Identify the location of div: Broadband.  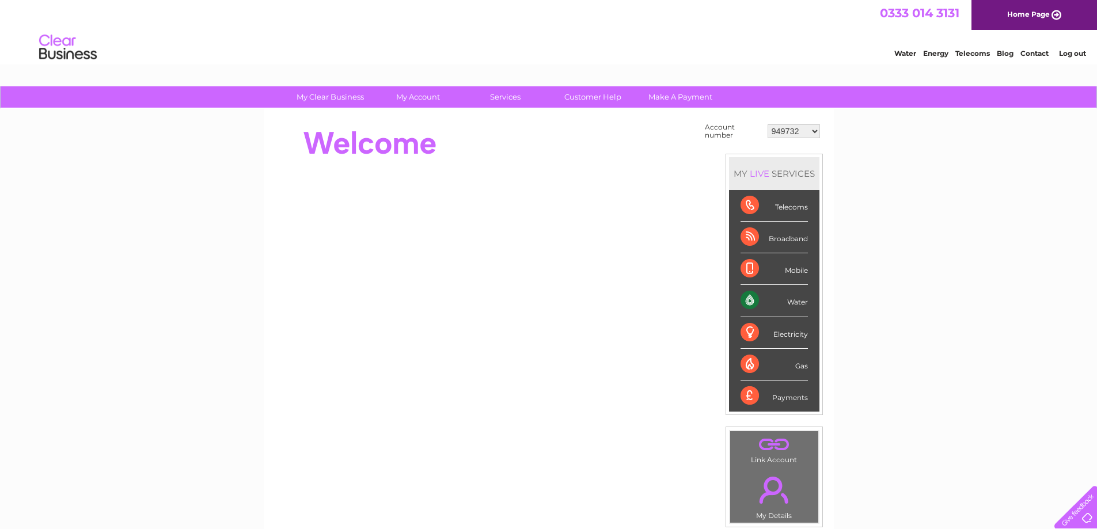
(774, 237).